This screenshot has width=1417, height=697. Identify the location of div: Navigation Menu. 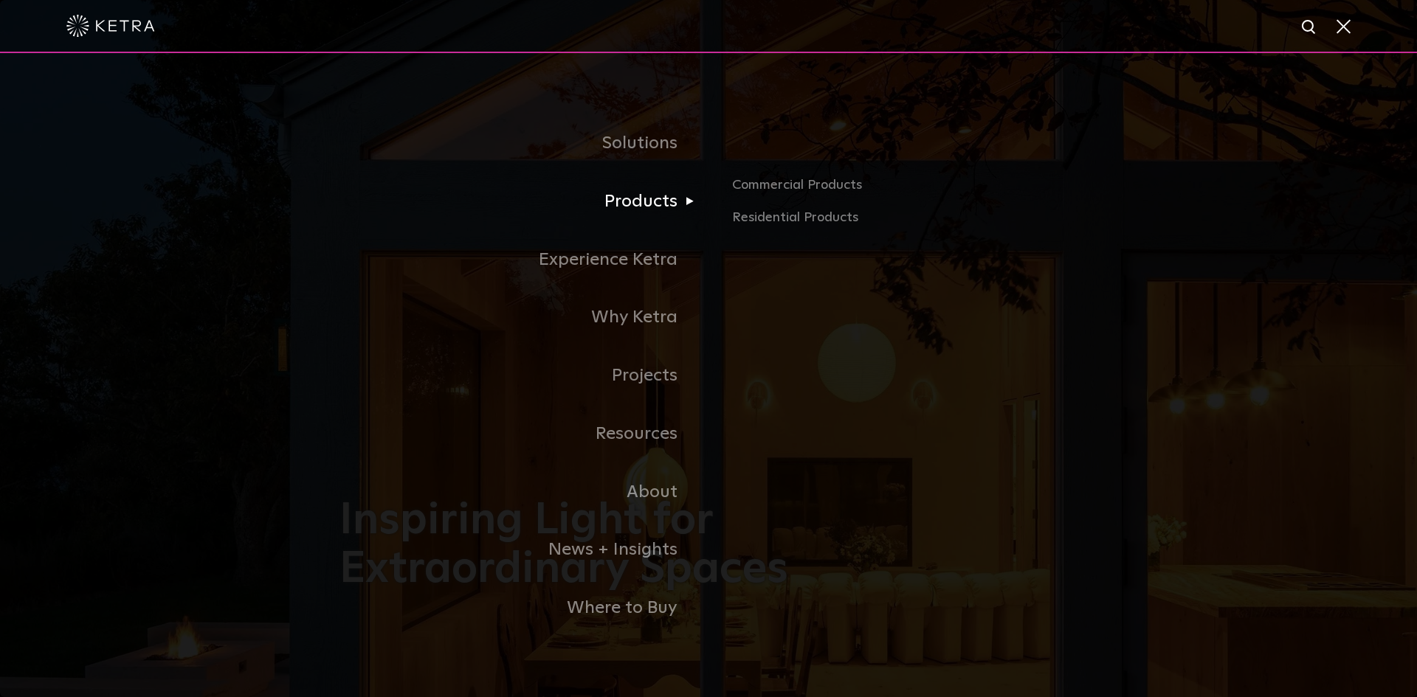
(708, 376).